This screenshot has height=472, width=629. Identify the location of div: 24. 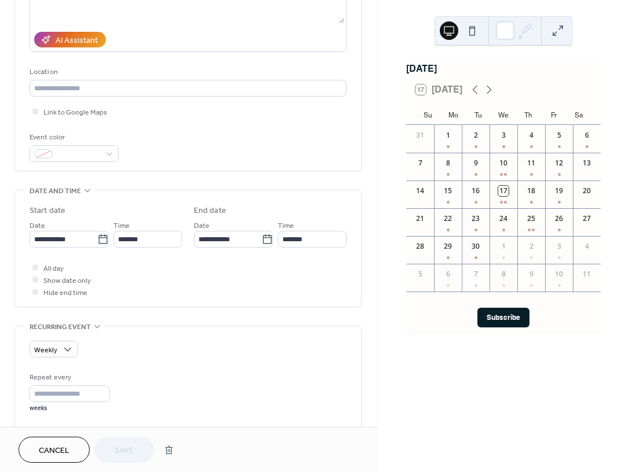
(504, 219).